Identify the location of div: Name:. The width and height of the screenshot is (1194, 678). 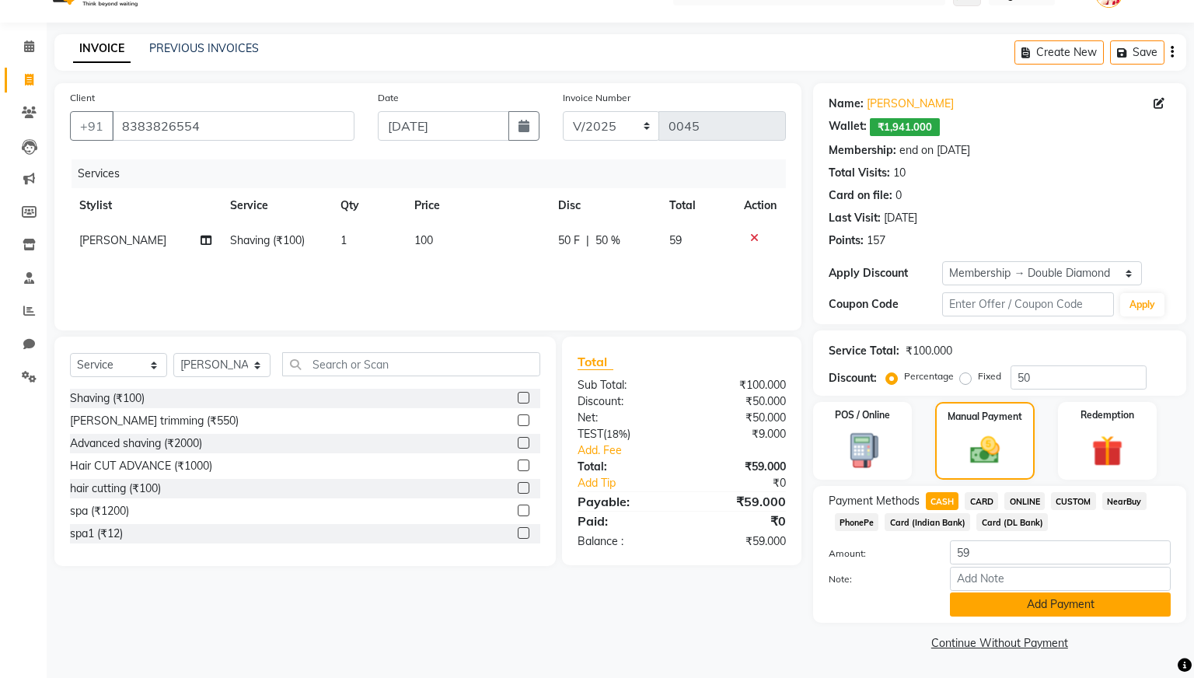
(846, 103).